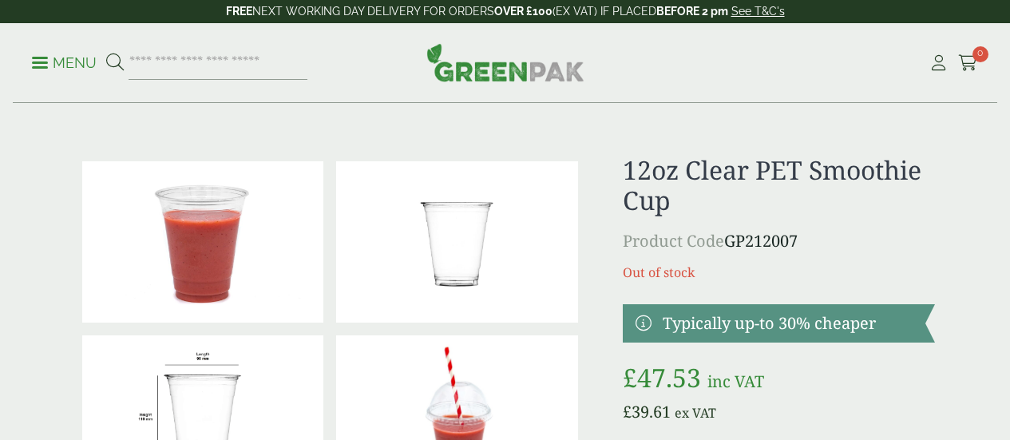 The height and width of the screenshot is (440, 1010). Describe the element at coordinates (938, 63) in the screenshot. I see `i: My Account` at that location.